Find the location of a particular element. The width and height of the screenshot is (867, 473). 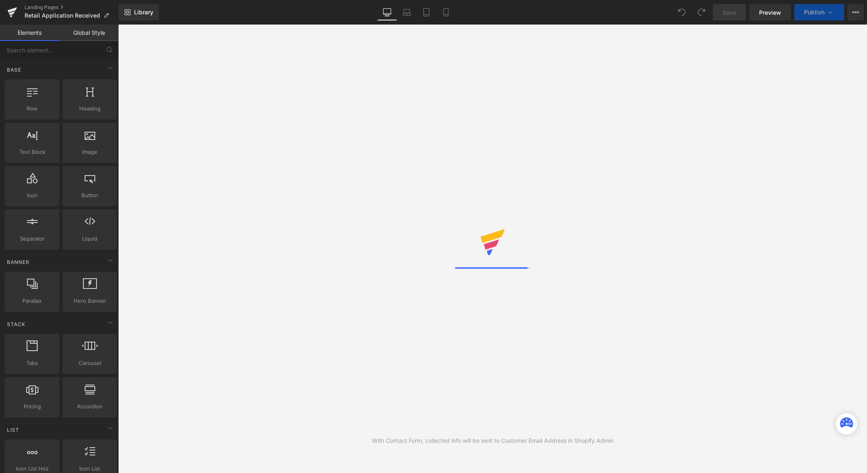

button: Publish is located at coordinates (819, 12).